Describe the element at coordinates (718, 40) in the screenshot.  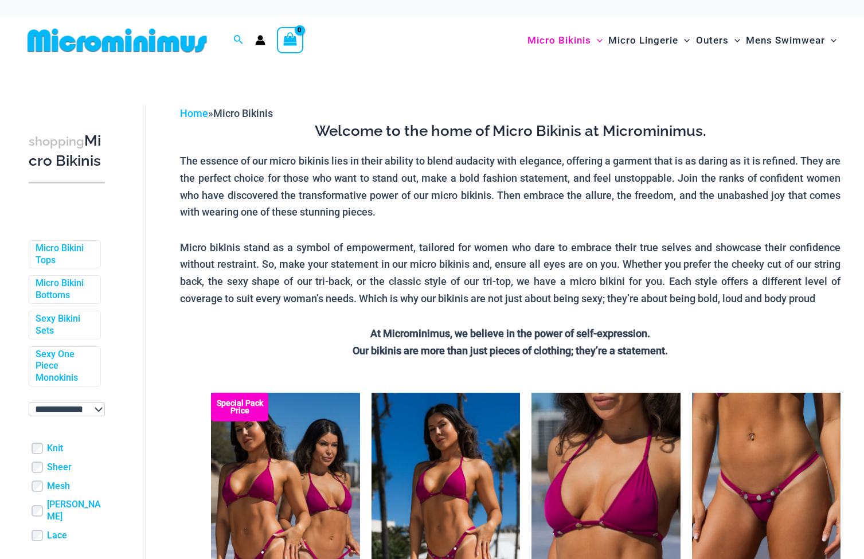
I see `a: OutersMenu ToggleMenu Toggle` at that location.